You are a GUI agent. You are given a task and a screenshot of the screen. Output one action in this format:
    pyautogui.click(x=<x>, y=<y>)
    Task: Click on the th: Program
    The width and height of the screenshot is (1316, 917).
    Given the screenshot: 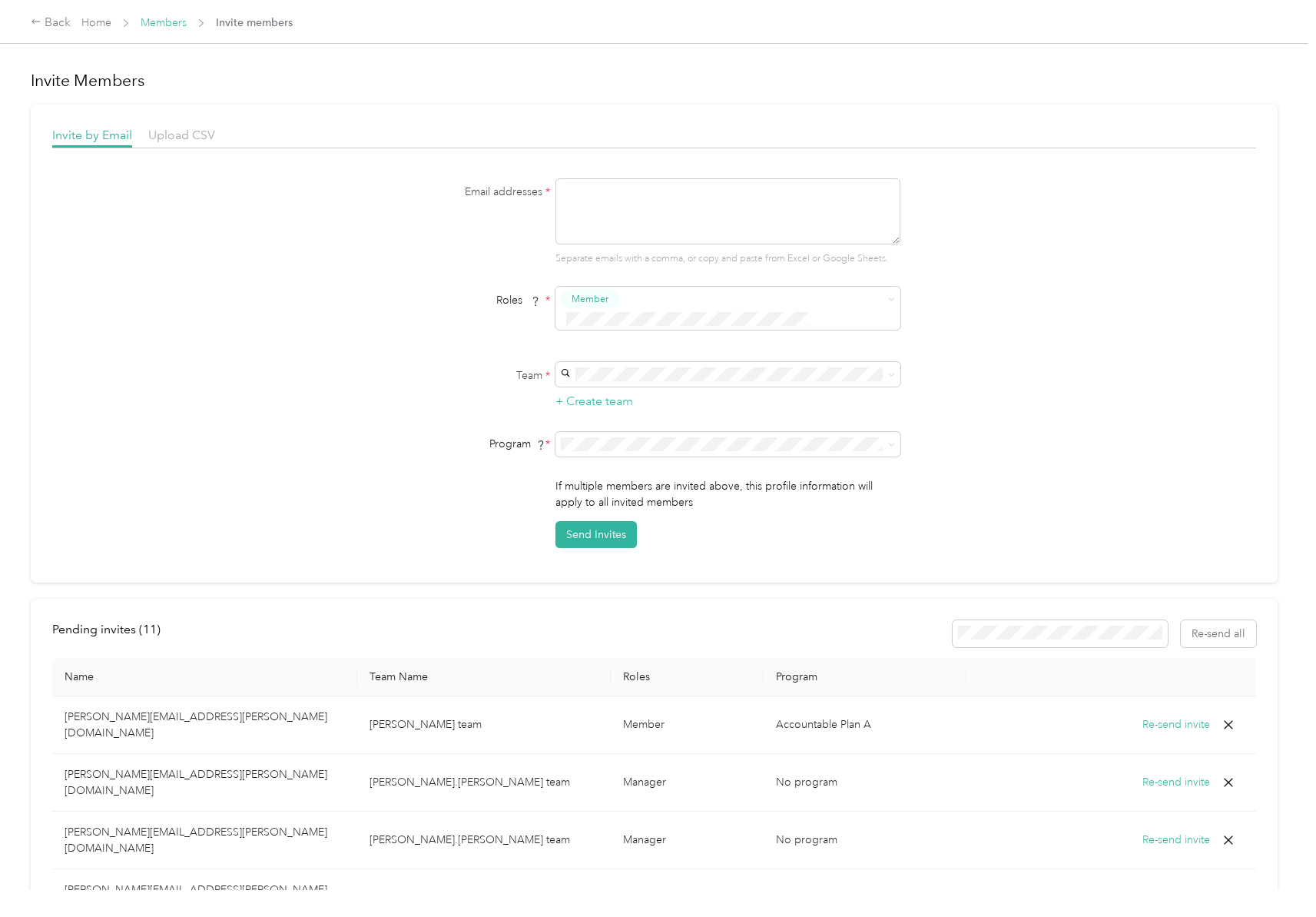 What is the action you would take?
    pyautogui.click(x=865, y=677)
    